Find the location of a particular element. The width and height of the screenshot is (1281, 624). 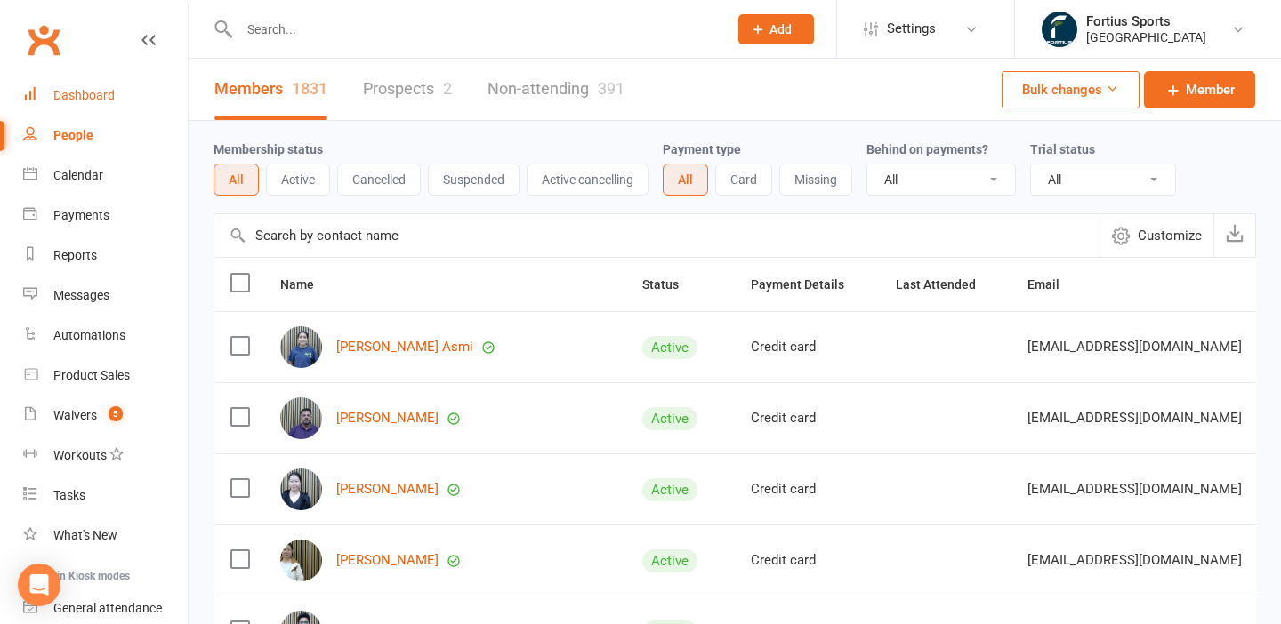

div: Reports is located at coordinates (75, 255).